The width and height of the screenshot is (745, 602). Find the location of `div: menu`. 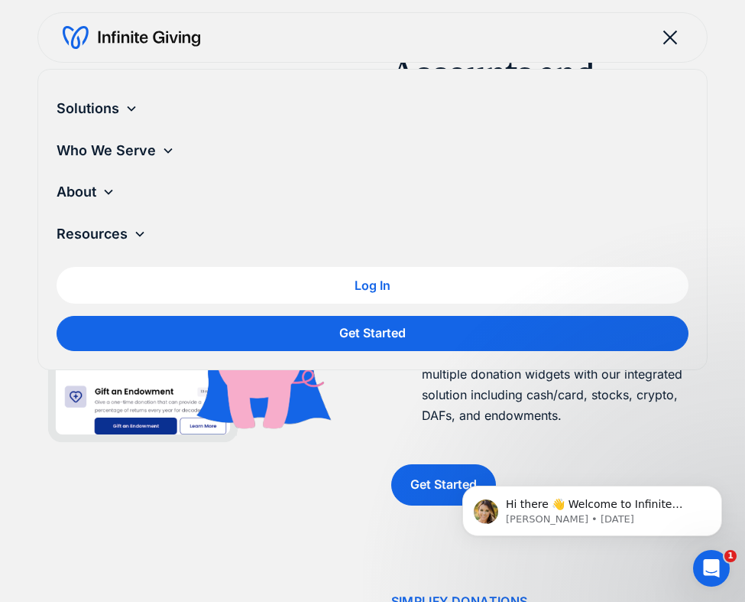

div: menu is located at coordinates (667, 37).